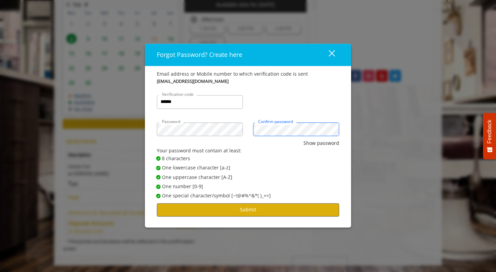 Image resolution: width=496 pixels, height=272 pixels. I want to click on label: Password, so click(171, 121).